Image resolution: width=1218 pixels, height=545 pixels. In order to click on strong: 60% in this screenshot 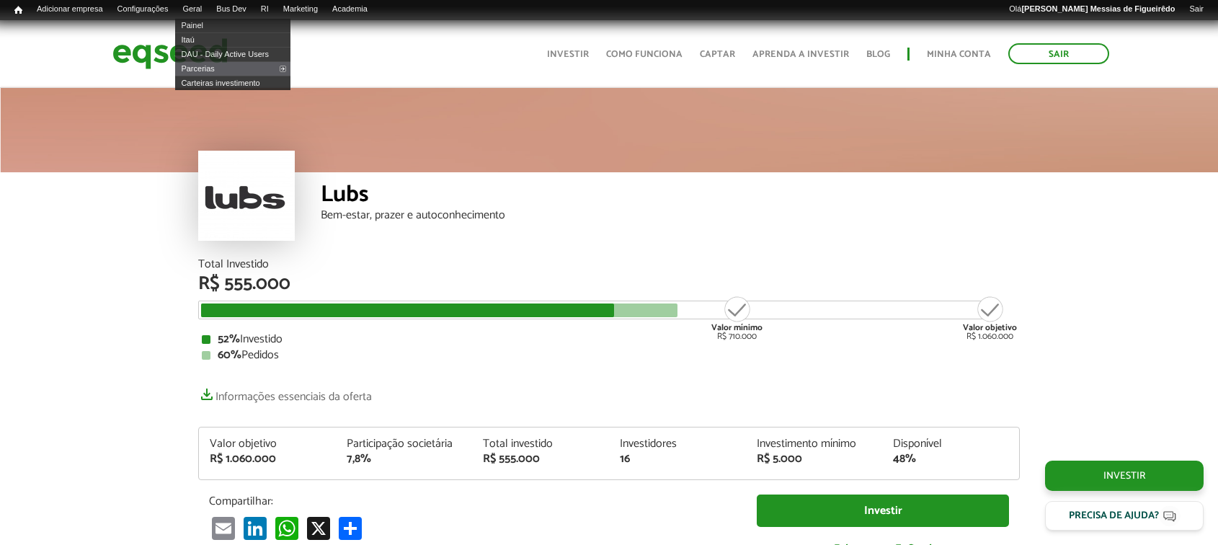, I will do `click(229, 354)`.